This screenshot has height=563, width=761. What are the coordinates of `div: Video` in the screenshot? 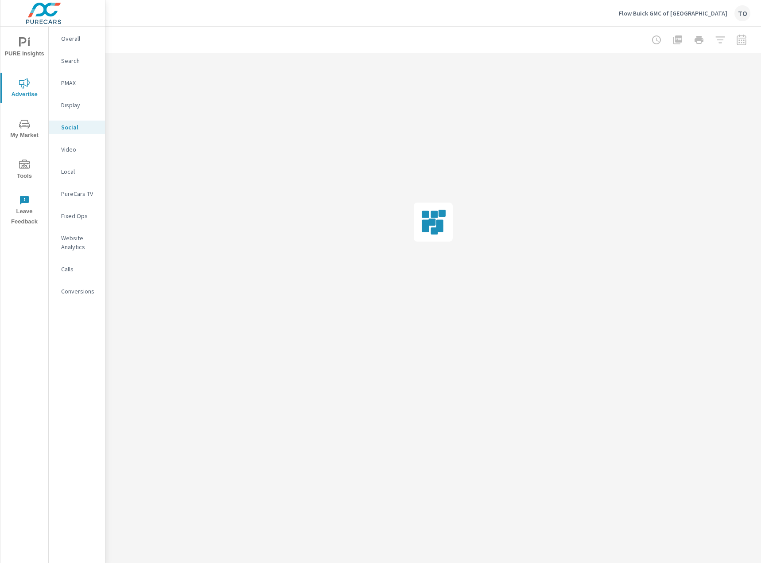 It's located at (77, 149).